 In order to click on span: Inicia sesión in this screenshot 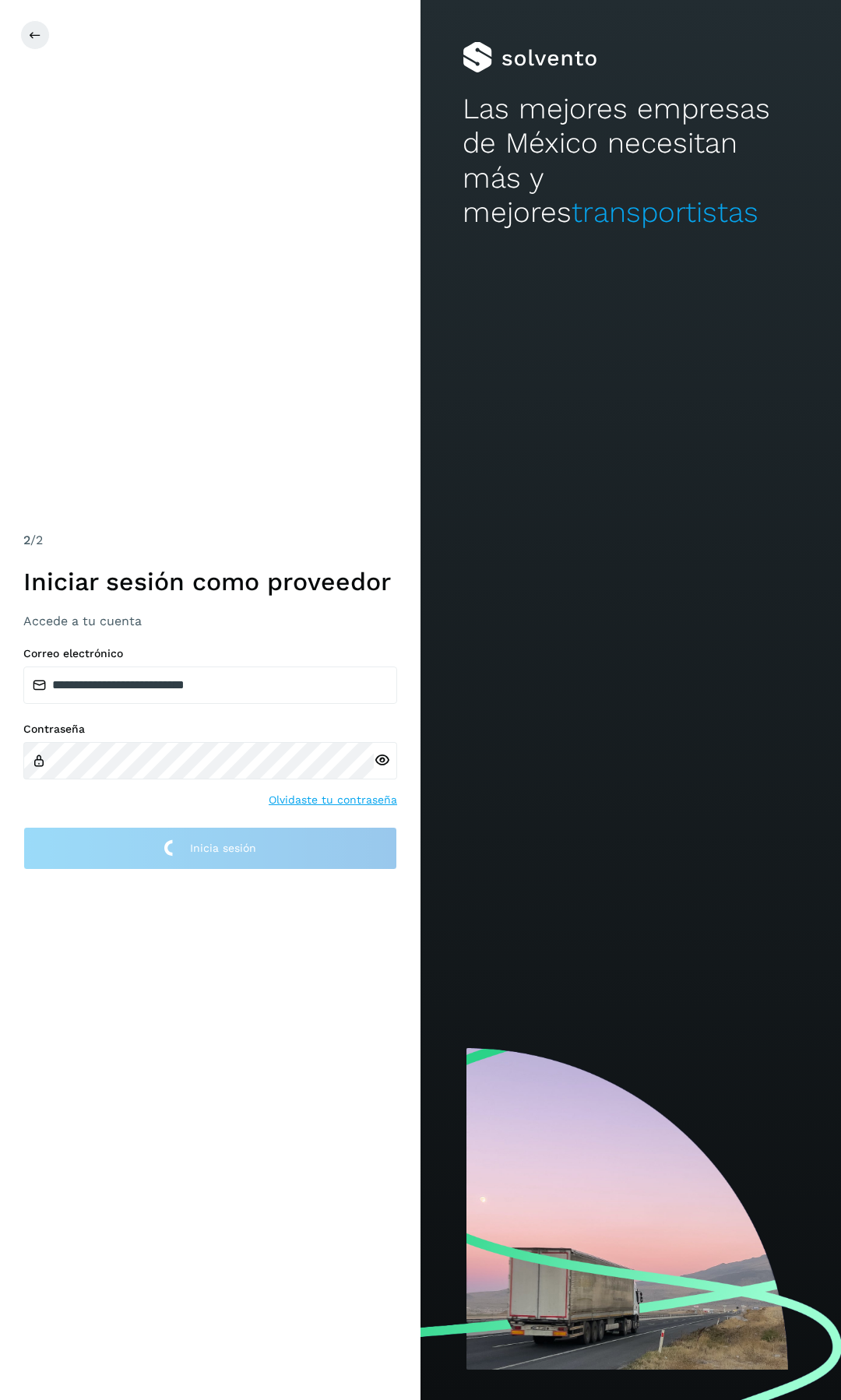, I will do `click(223, 848)`.